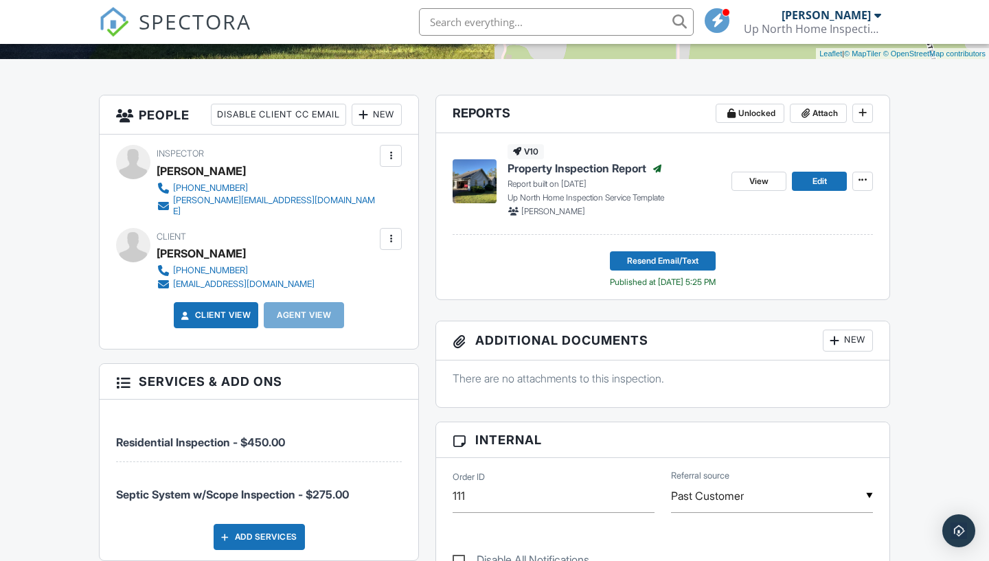  I want to click on span: Inspector, so click(180, 153).